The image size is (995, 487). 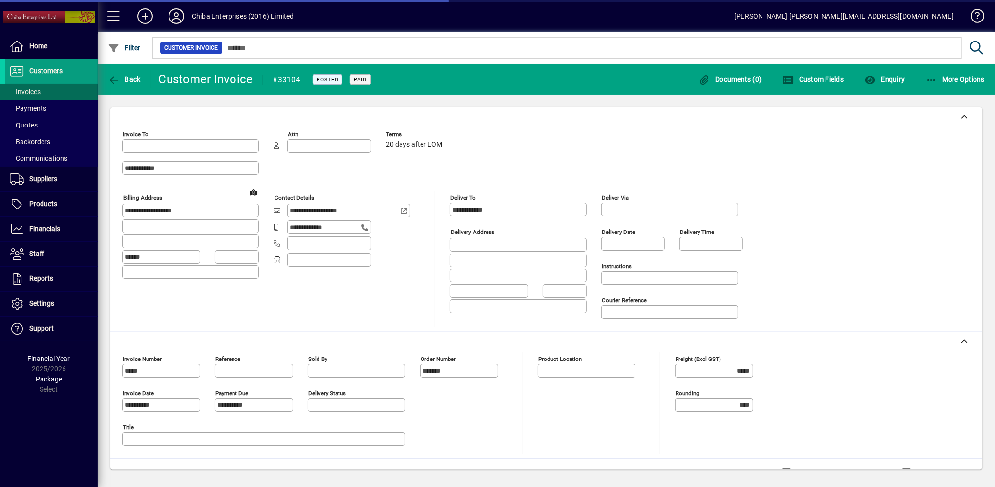 I want to click on mat-label: Product location, so click(x=560, y=359).